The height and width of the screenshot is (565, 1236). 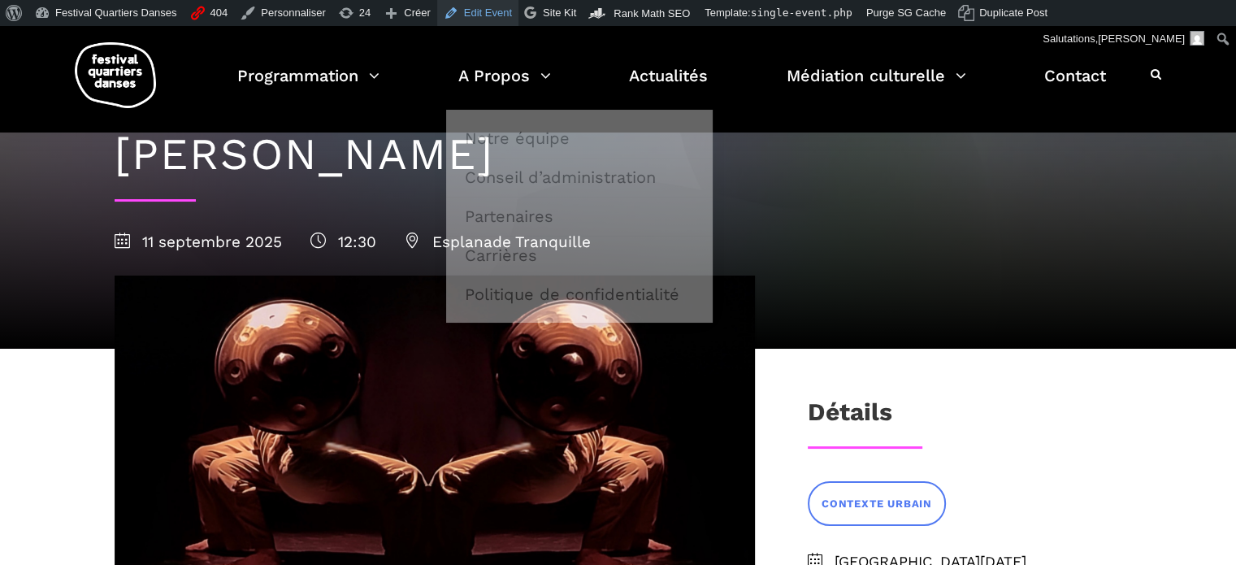 I want to click on span: single-event.php, so click(x=801, y=12).